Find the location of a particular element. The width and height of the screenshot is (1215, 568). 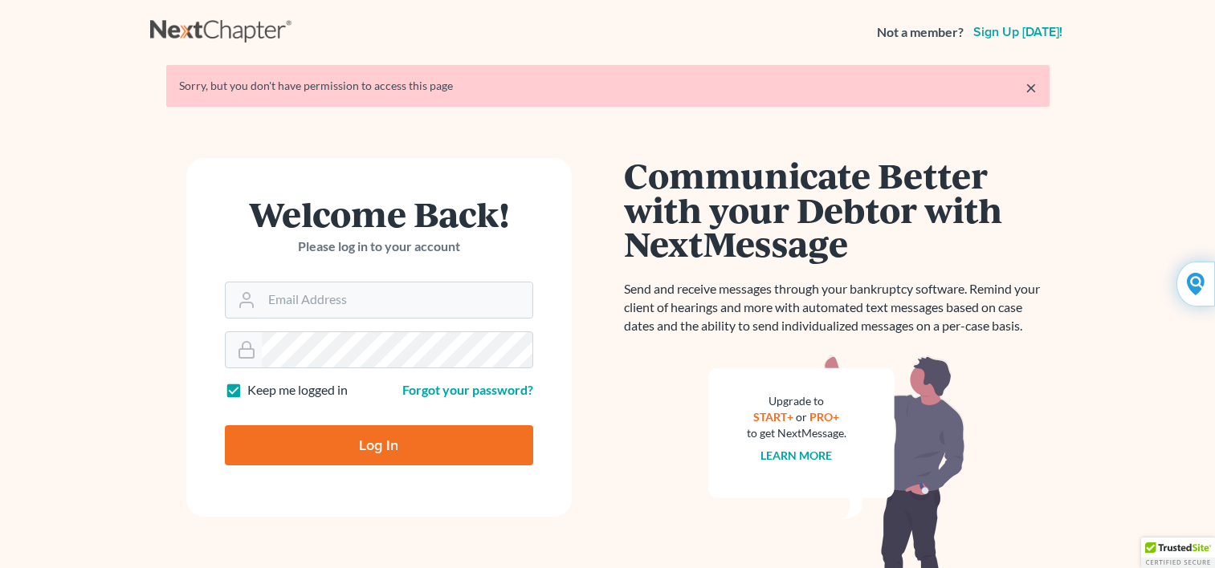

label: Keep me logged in is located at coordinates (297, 390).